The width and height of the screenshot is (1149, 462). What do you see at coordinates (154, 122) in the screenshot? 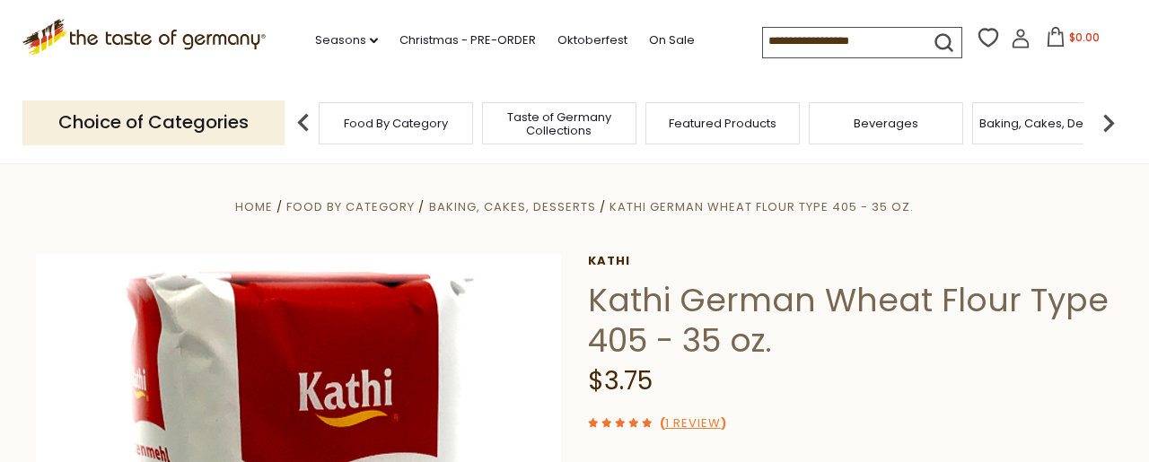
I see `p: Choice of Categories` at bounding box center [154, 122].